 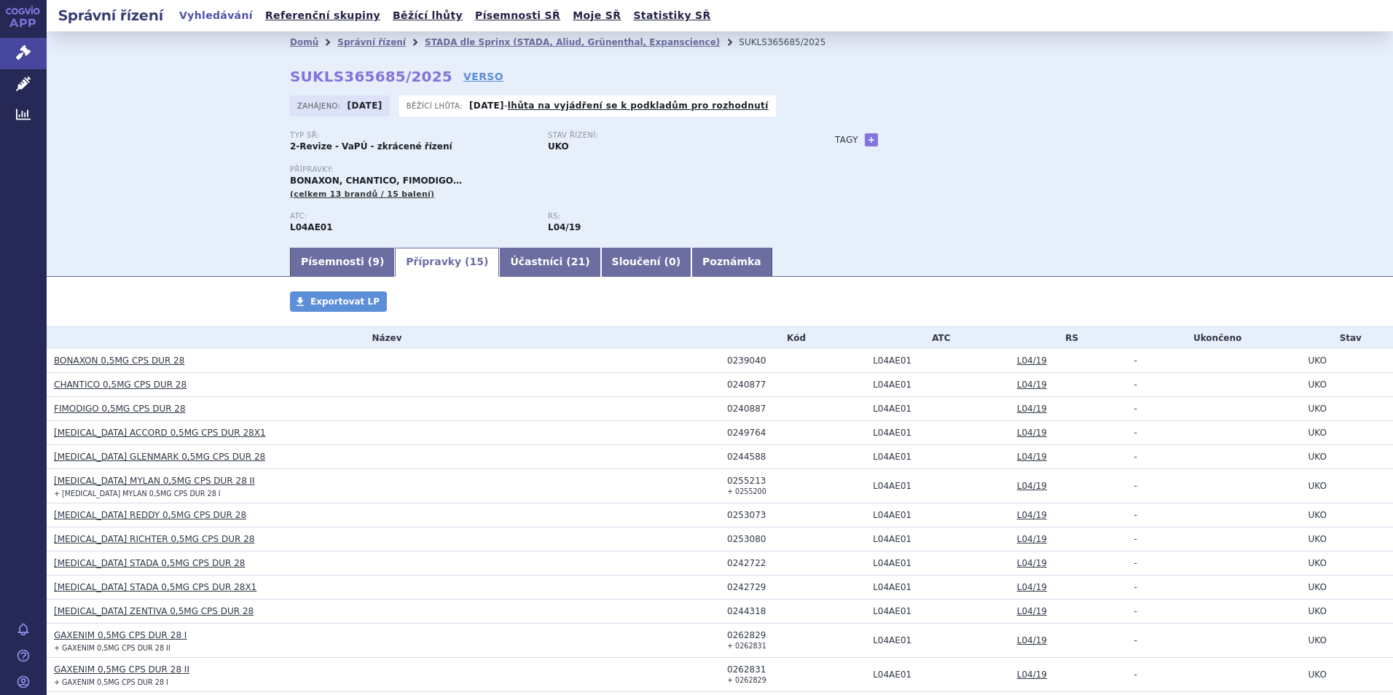 What do you see at coordinates (320, 106) in the screenshot?
I see `span: Zahájeno:` at bounding box center [320, 106].